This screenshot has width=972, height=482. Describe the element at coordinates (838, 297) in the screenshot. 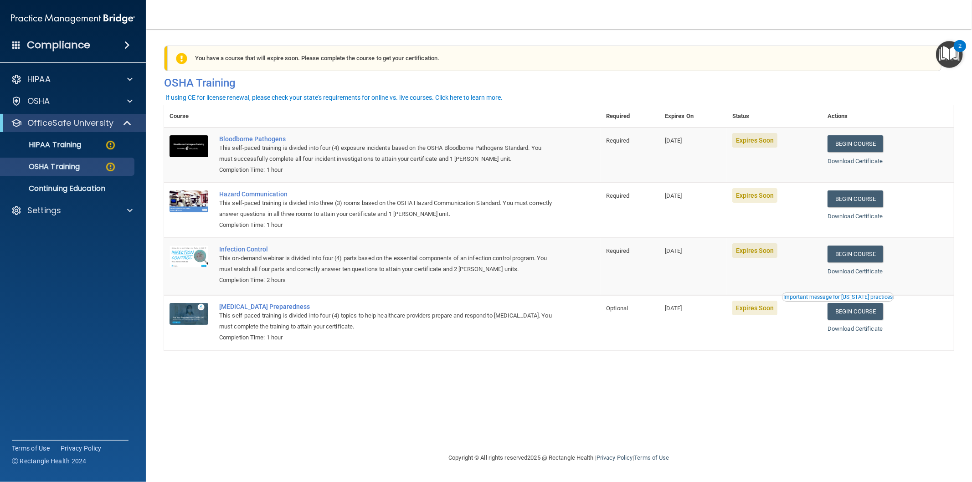

I see `button: Read this if you are a dental practitioner in the state of CA` at that location.